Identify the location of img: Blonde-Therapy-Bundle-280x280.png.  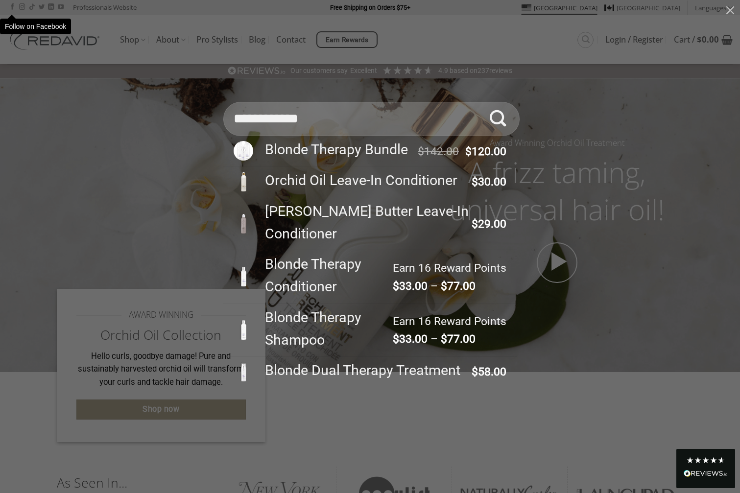
(243, 151).